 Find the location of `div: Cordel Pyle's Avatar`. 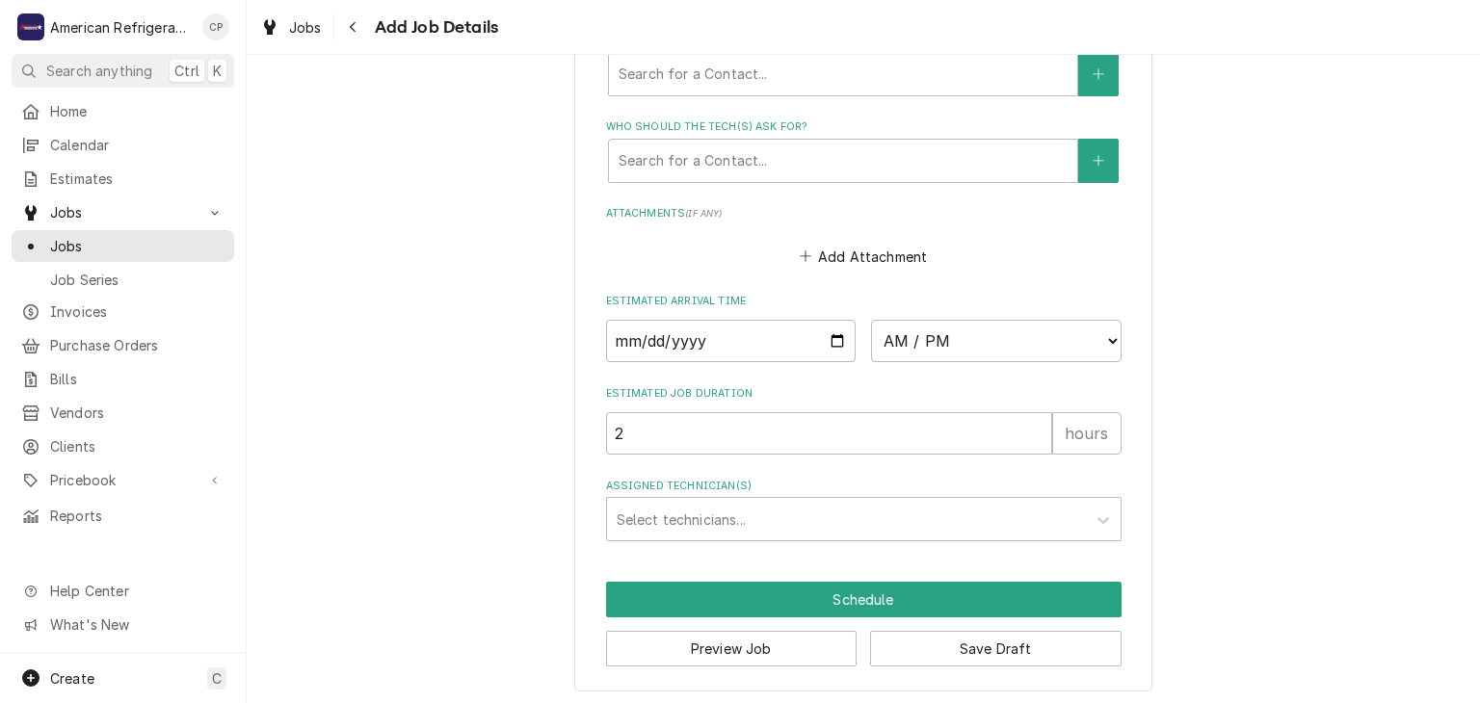

div: Cordel Pyle's Avatar is located at coordinates (216, 27).